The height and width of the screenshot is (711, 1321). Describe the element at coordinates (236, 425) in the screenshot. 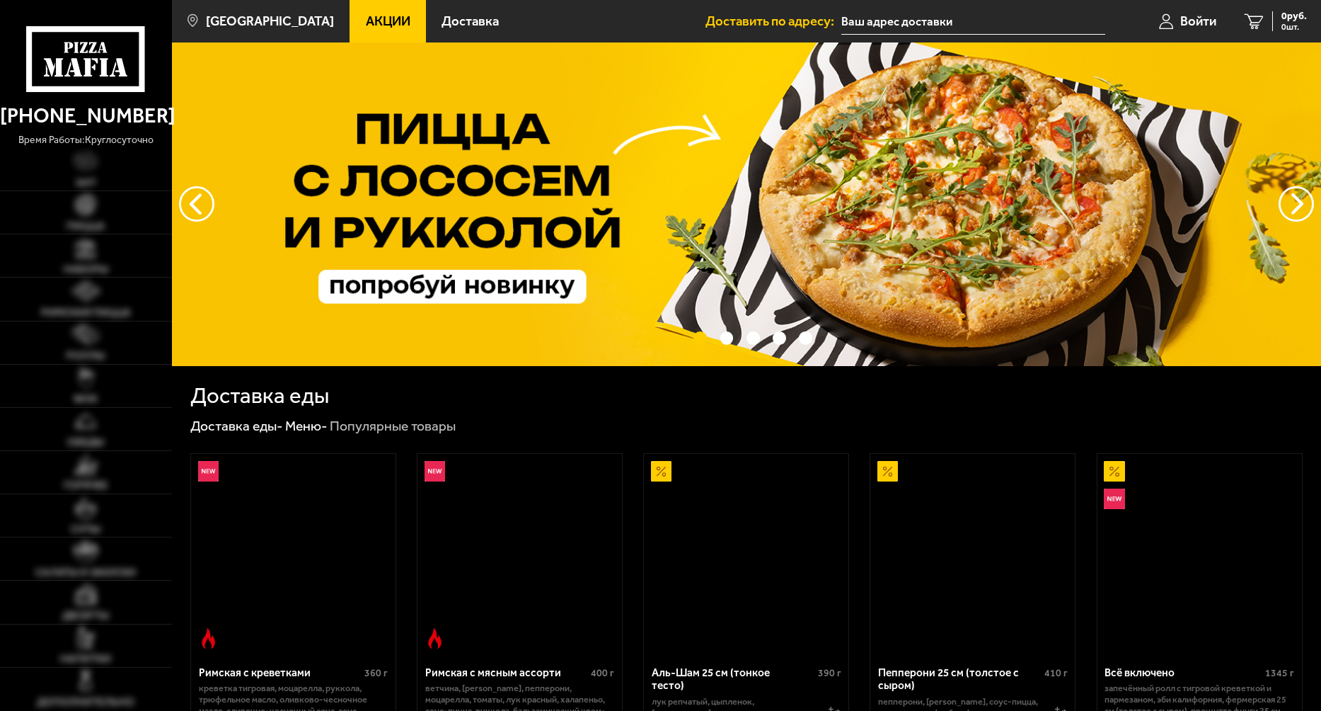

I see `a: Доставка еды-` at that location.